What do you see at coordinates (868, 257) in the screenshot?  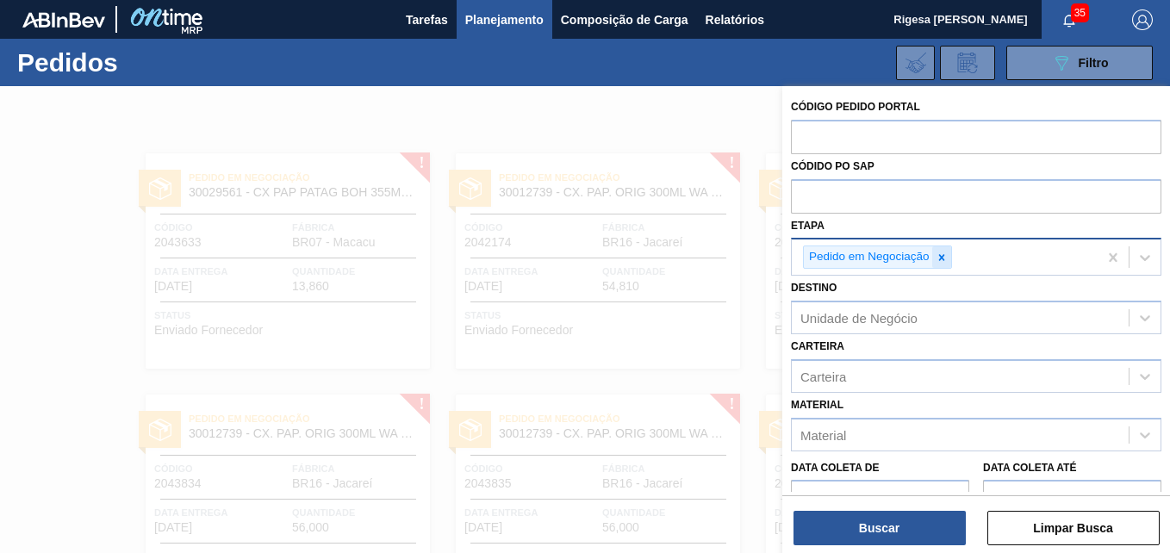 I see `div: Pedido em Negociação` at bounding box center [868, 257].